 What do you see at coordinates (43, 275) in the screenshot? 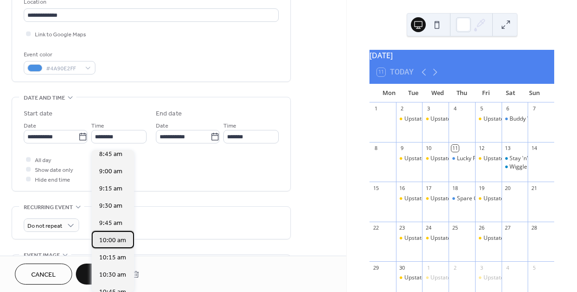
I see `span: Cancel` at bounding box center [43, 275].